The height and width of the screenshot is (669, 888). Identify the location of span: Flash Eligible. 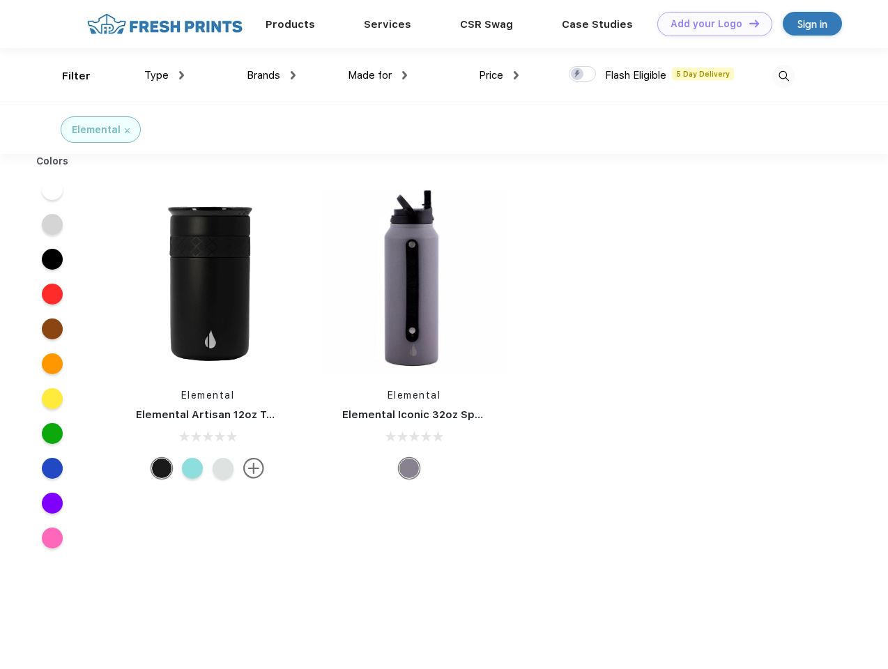
(636, 75).